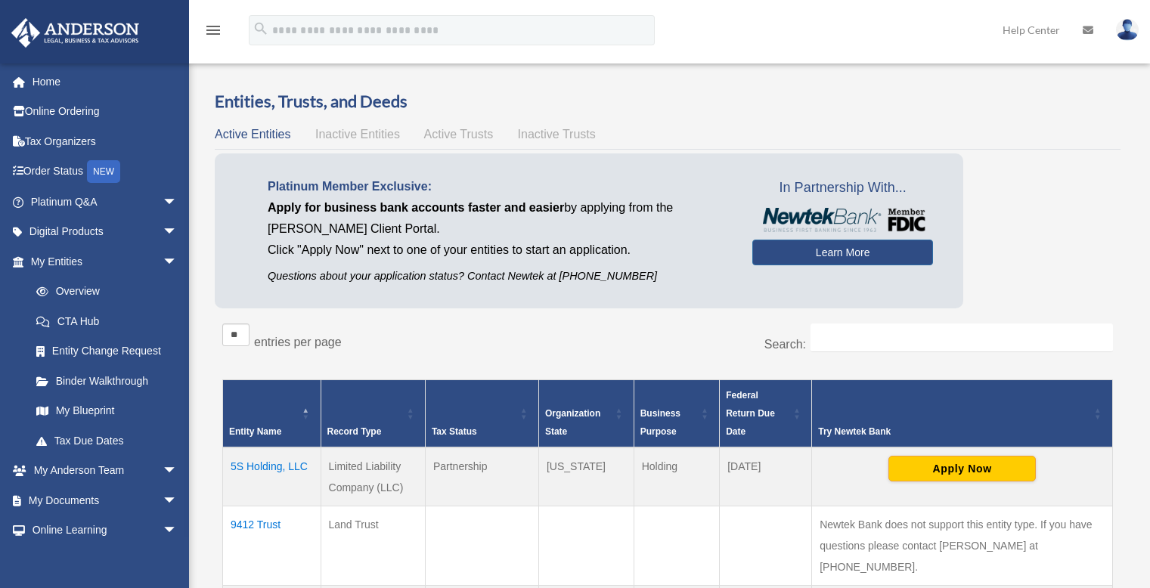 This screenshot has height=588, width=1150. I want to click on button: Apply Now, so click(961, 469).